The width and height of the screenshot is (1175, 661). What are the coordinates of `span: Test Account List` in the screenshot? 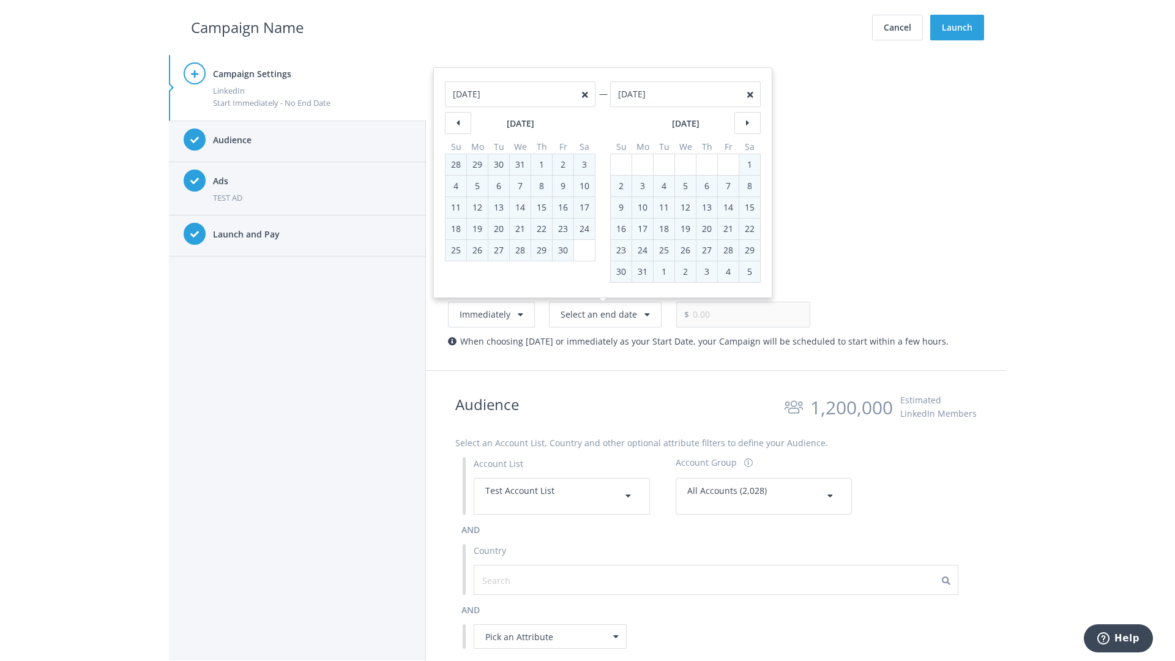 It's located at (520, 490).